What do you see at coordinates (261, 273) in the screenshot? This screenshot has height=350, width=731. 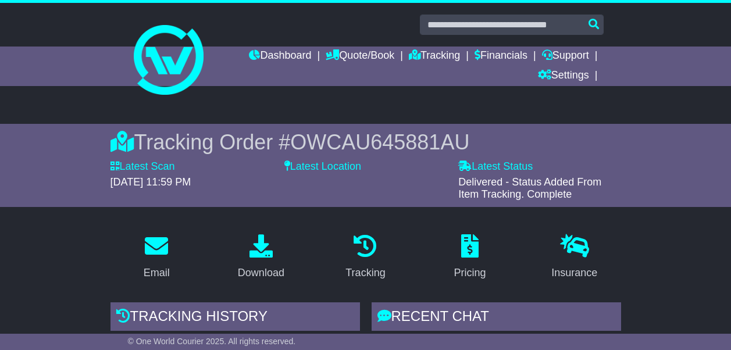 I see `div: Download` at bounding box center [261, 273].